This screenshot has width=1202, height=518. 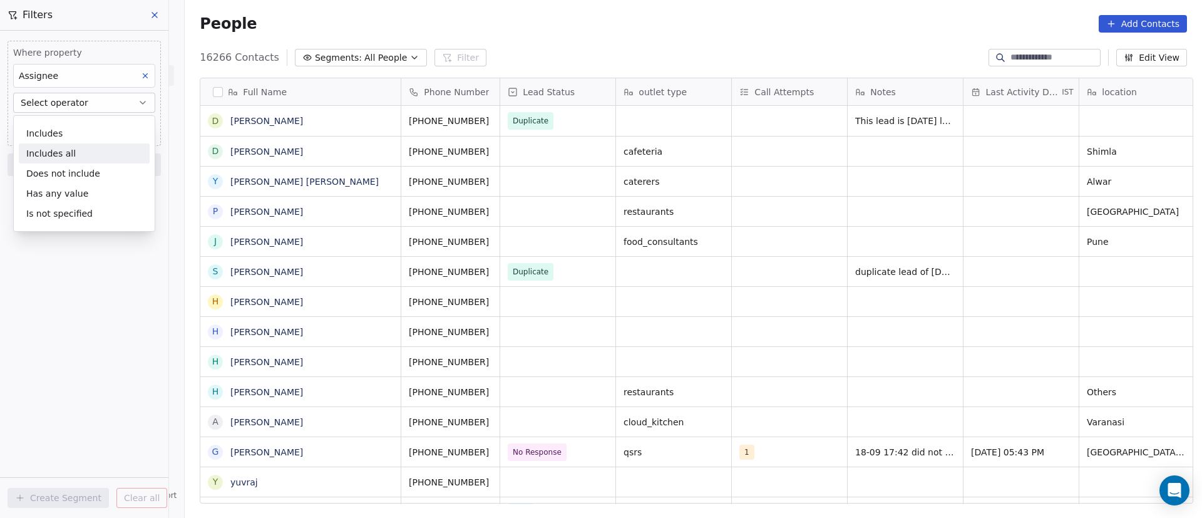 What do you see at coordinates (549, 92) in the screenshot?
I see `span: Lead Status` at bounding box center [549, 92].